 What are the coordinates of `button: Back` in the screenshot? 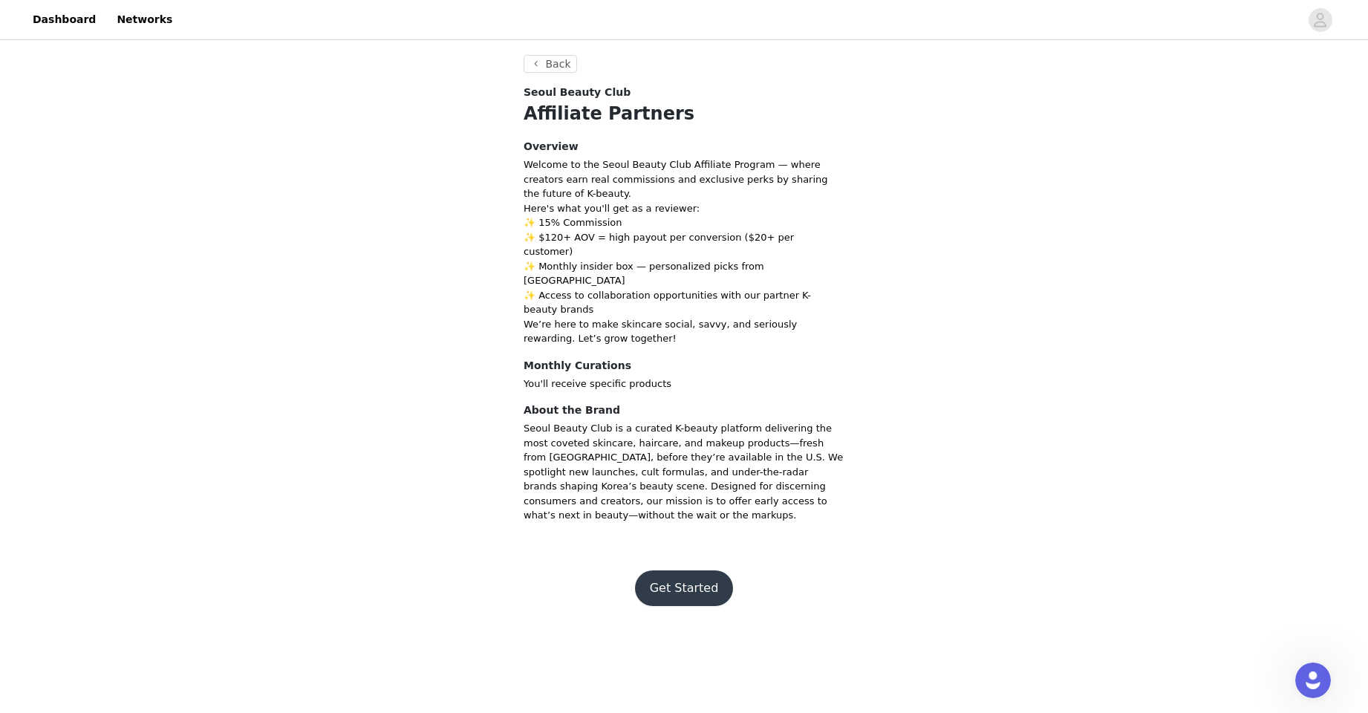 It's located at (550, 64).